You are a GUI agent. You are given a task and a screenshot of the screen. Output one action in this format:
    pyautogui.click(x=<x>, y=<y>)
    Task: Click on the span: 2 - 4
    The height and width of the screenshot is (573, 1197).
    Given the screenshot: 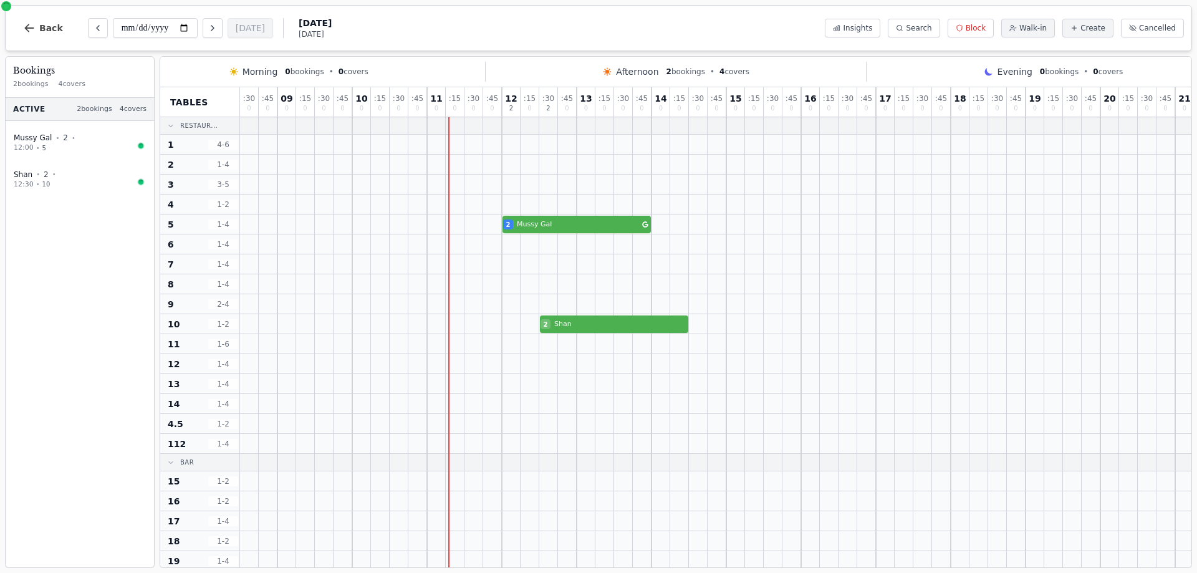 What is the action you would take?
    pyautogui.click(x=223, y=304)
    